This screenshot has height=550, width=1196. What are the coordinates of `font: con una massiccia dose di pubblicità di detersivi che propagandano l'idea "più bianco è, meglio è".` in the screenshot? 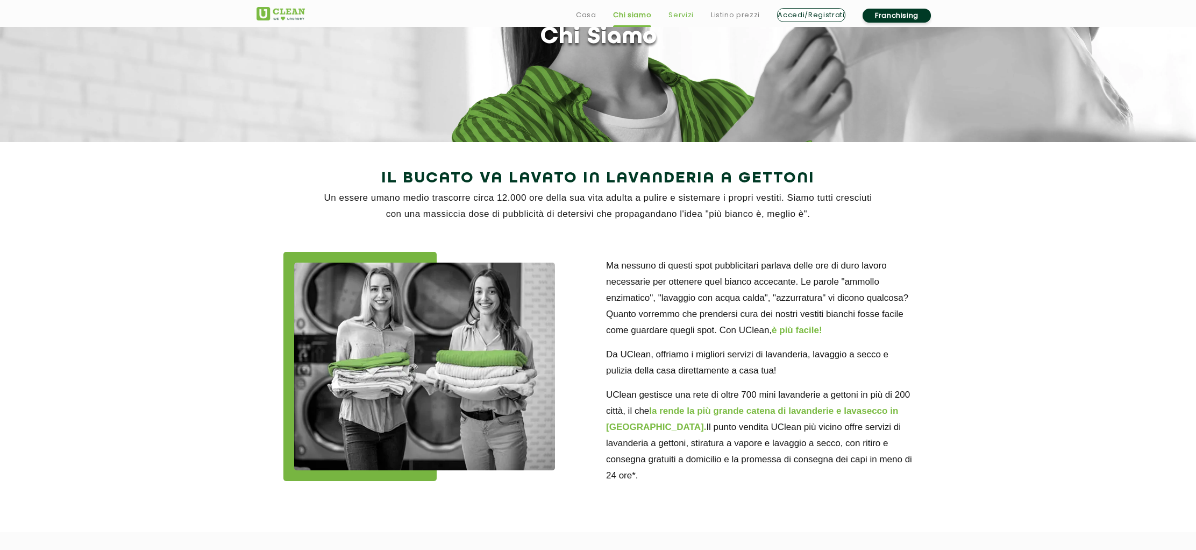 It's located at (598, 213).